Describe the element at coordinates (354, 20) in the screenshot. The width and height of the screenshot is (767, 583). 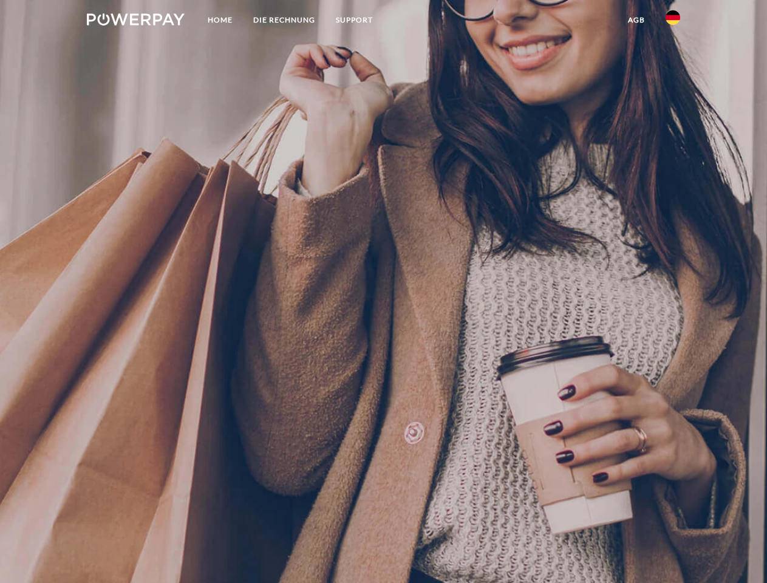
I see `a: SUPPORT` at that location.